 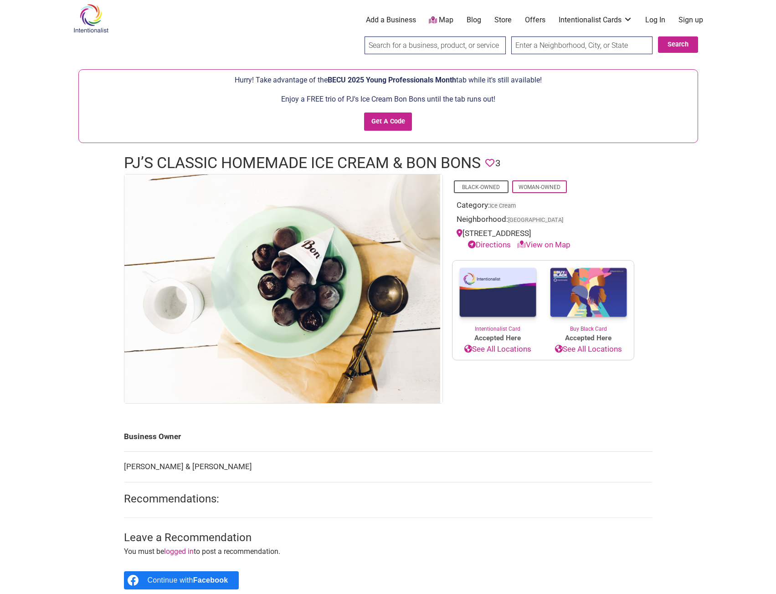 What do you see at coordinates (490, 245) in the screenshot?
I see `a: Directions` at bounding box center [490, 245].